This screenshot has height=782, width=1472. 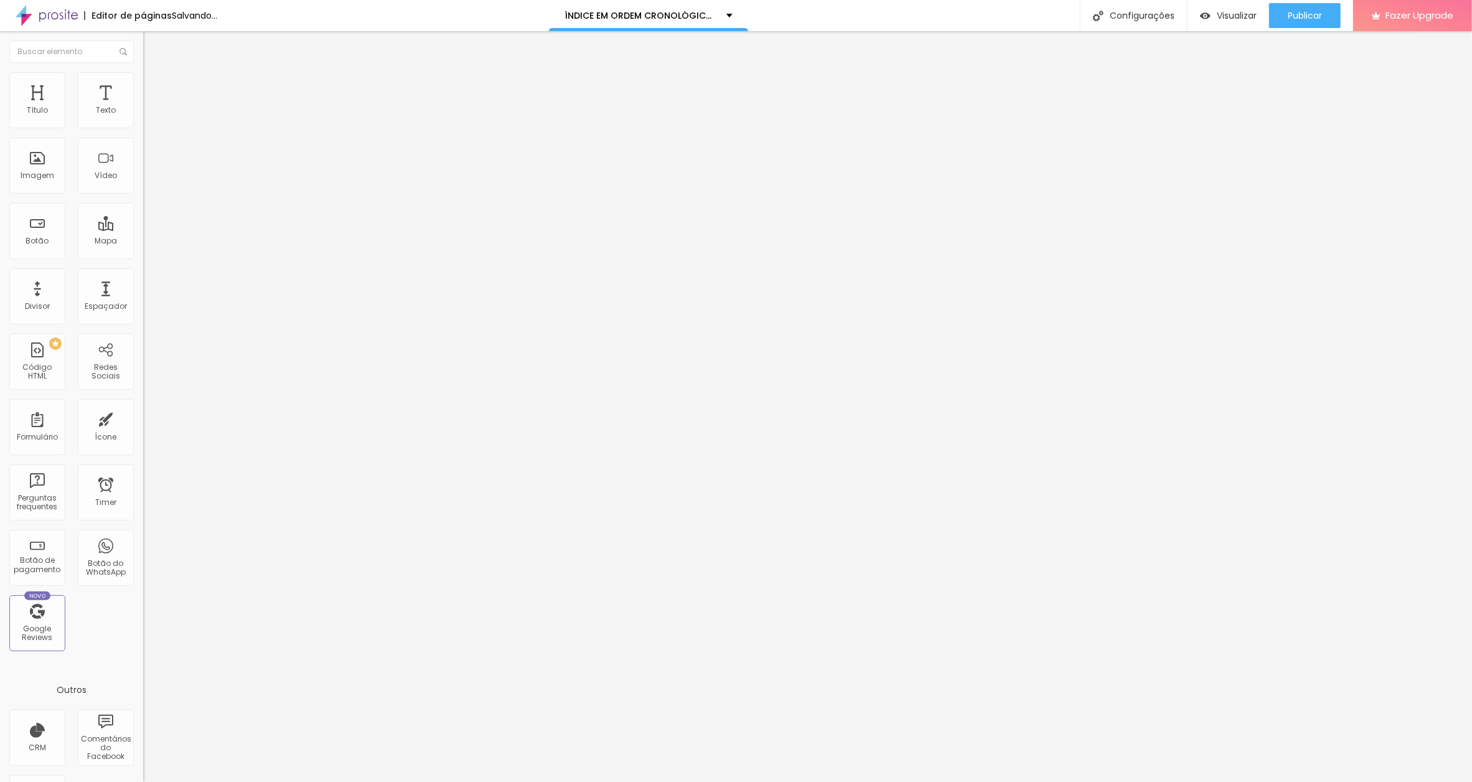 What do you see at coordinates (640, 16) in the screenshot?
I see `p: ÍNDICE EM ORDEM CRONOLÓGICA DOS SONHOS` at bounding box center [640, 16].